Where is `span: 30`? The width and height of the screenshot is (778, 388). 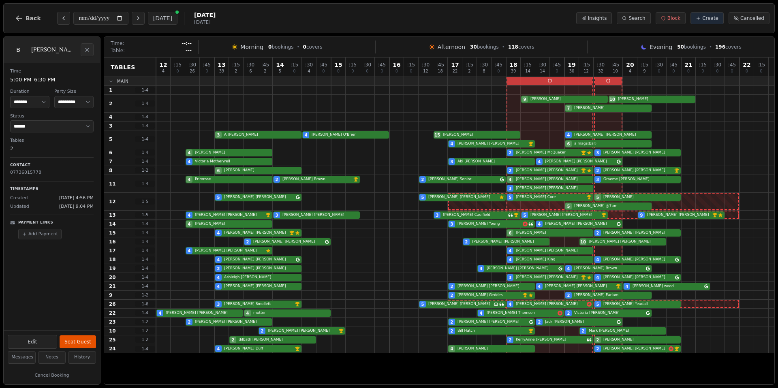 span: 30 is located at coordinates (473, 47).